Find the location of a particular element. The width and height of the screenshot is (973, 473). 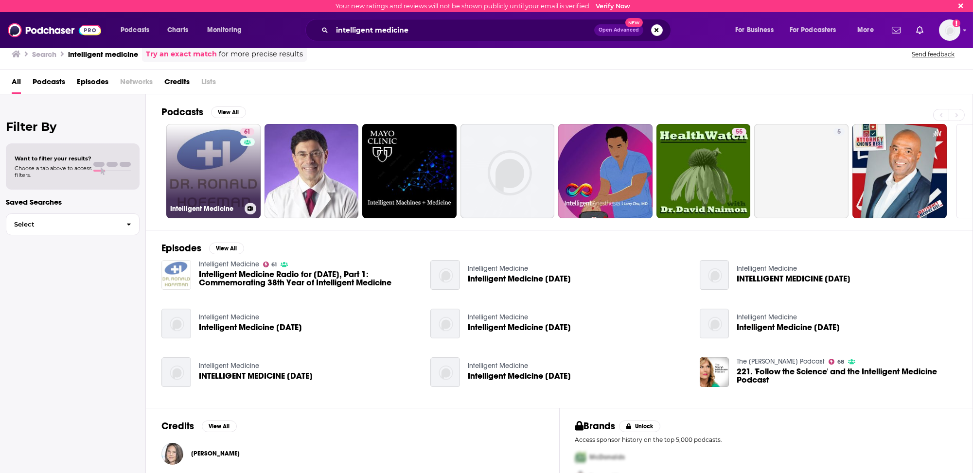

button: Select is located at coordinates (72, 224).